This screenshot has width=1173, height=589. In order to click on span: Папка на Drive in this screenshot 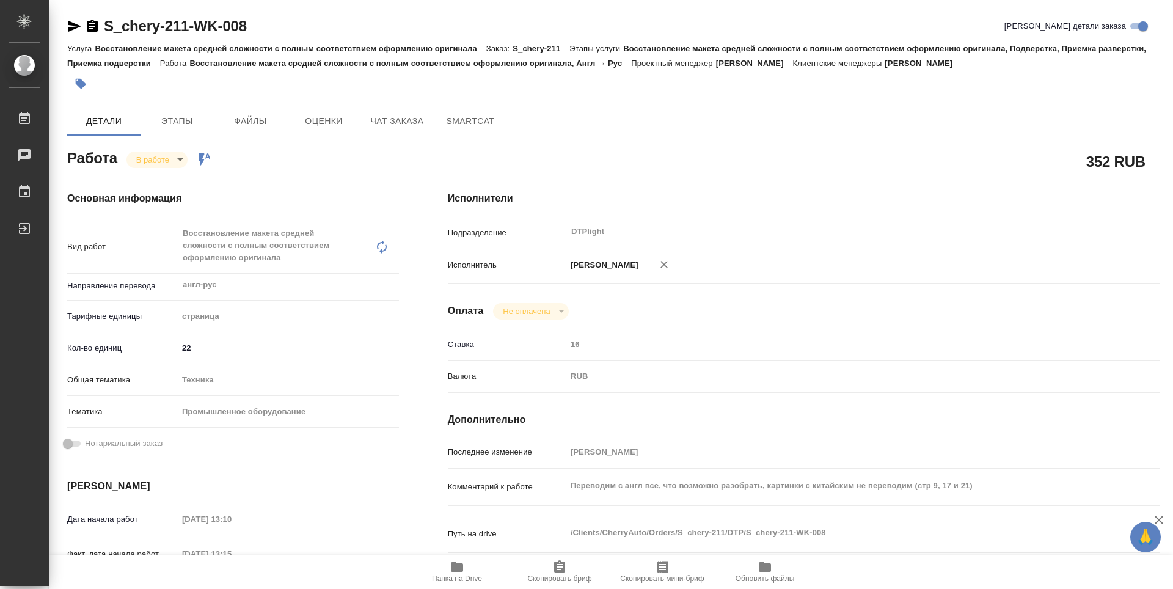, I will do `click(457, 579)`.